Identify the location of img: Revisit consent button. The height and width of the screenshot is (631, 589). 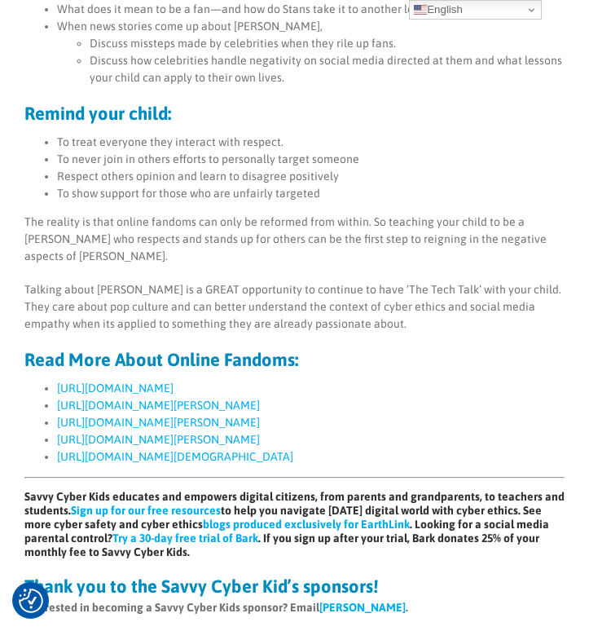
(31, 601).